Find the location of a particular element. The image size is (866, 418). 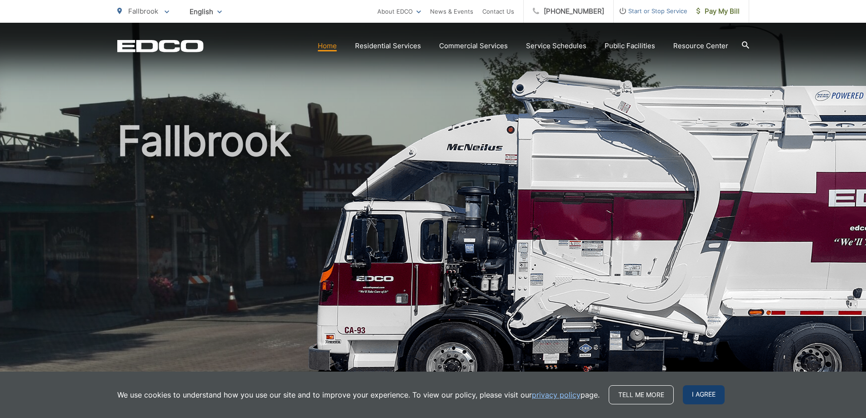

a: News & Events is located at coordinates (451, 11).